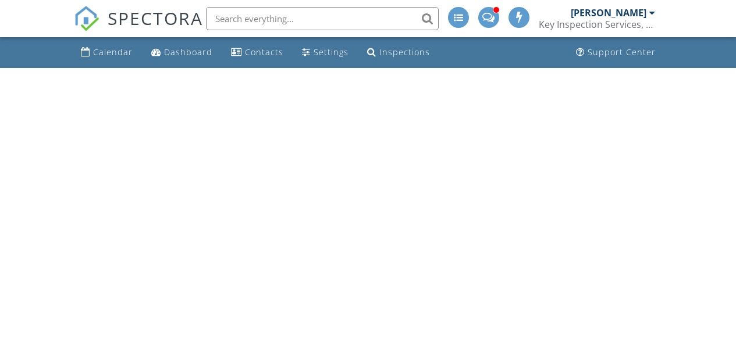 Image resolution: width=736 pixels, height=340 pixels. Describe the element at coordinates (621, 52) in the screenshot. I see `div: Support Center` at that location.